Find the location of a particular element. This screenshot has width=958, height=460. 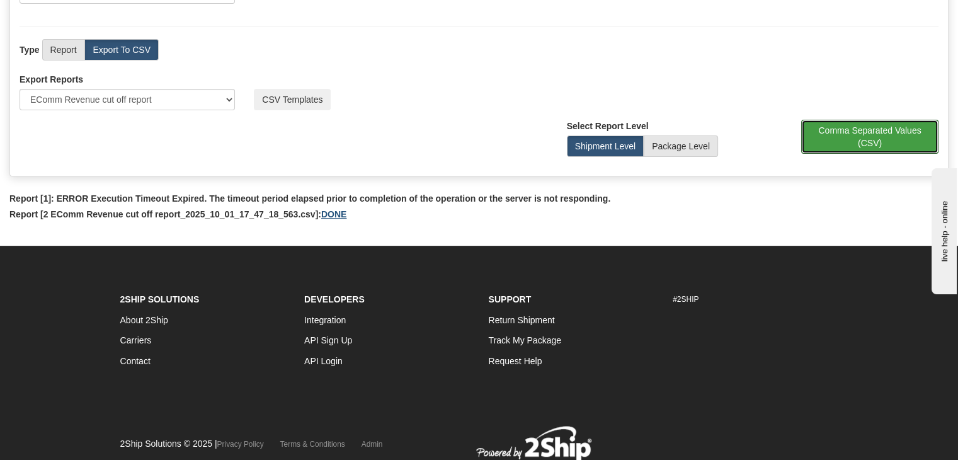

label: Shipment Level is located at coordinates (605, 146).